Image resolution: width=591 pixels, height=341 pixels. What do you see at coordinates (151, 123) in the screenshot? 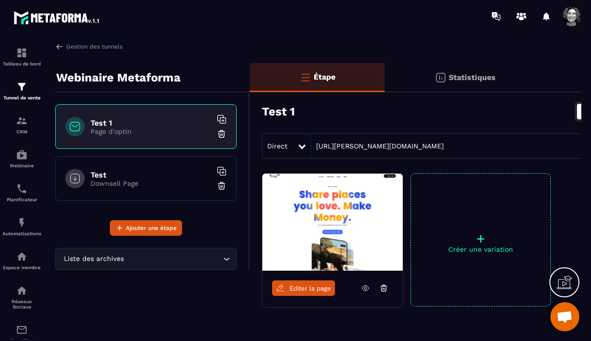
I see `h6: Test 1` at bounding box center [151, 123].